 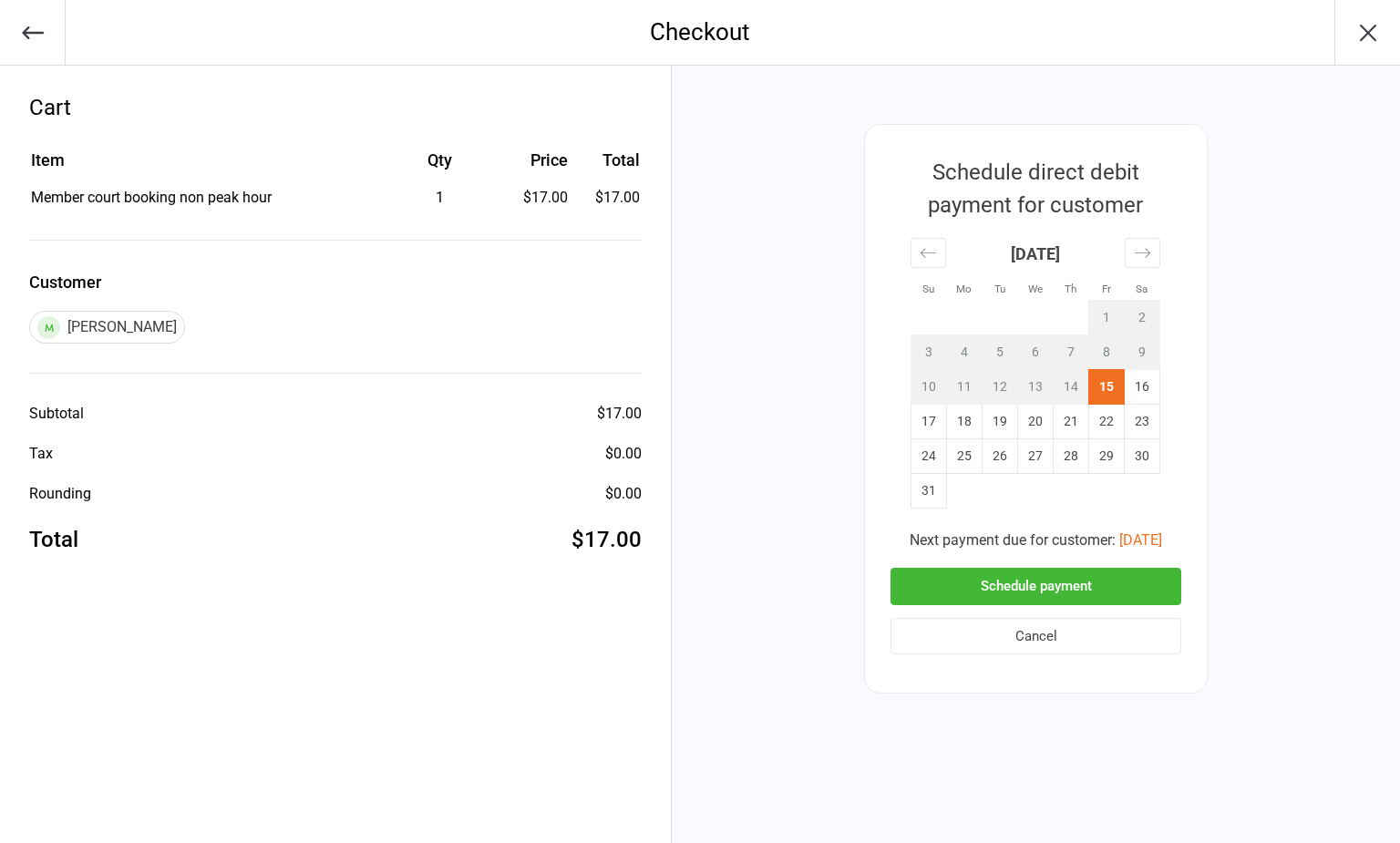 What do you see at coordinates (41, 454) in the screenshot?
I see `div: Tax` at bounding box center [41, 454].